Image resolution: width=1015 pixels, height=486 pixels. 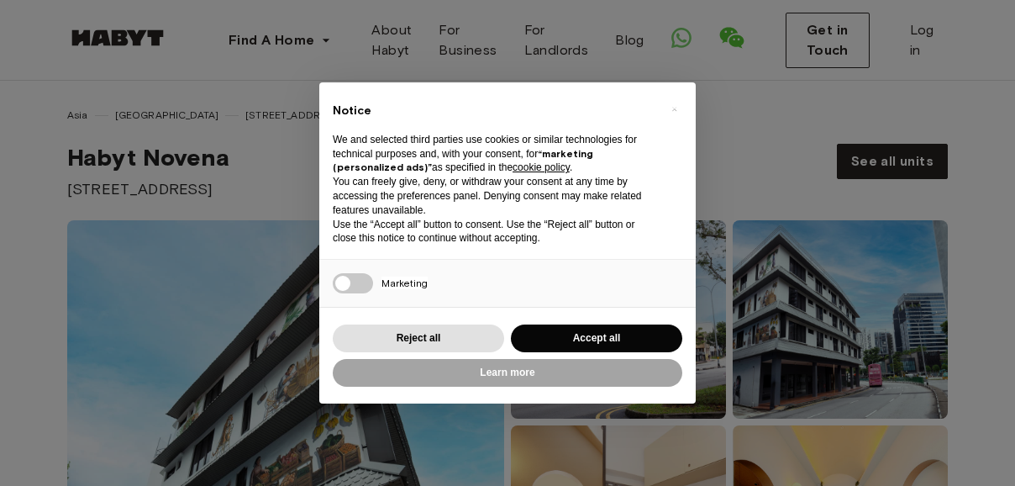 What do you see at coordinates (404, 282) in the screenshot?
I see `span: Marketing` at bounding box center [404, 282].